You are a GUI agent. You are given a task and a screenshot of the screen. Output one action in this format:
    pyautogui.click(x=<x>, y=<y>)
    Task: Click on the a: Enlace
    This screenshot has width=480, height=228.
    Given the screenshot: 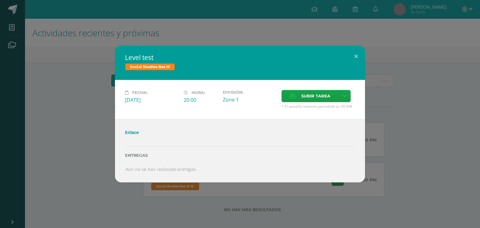 What is the action you would take?
    pyautogui.click(x=132, y=132)
    